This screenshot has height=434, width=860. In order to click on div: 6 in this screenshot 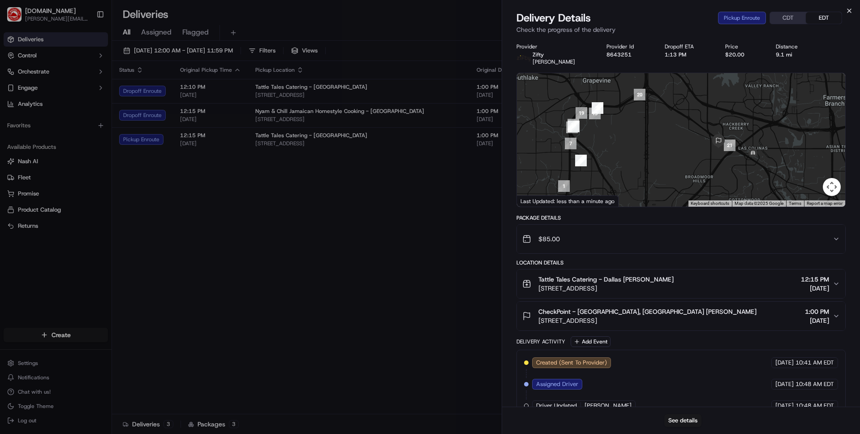, I will do `click(581, 160)`.